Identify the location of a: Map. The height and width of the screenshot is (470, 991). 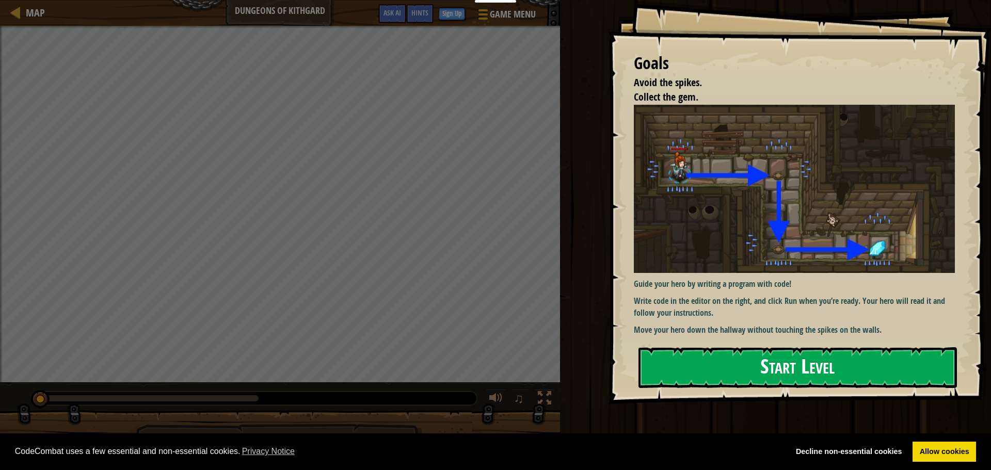
(33, 12).